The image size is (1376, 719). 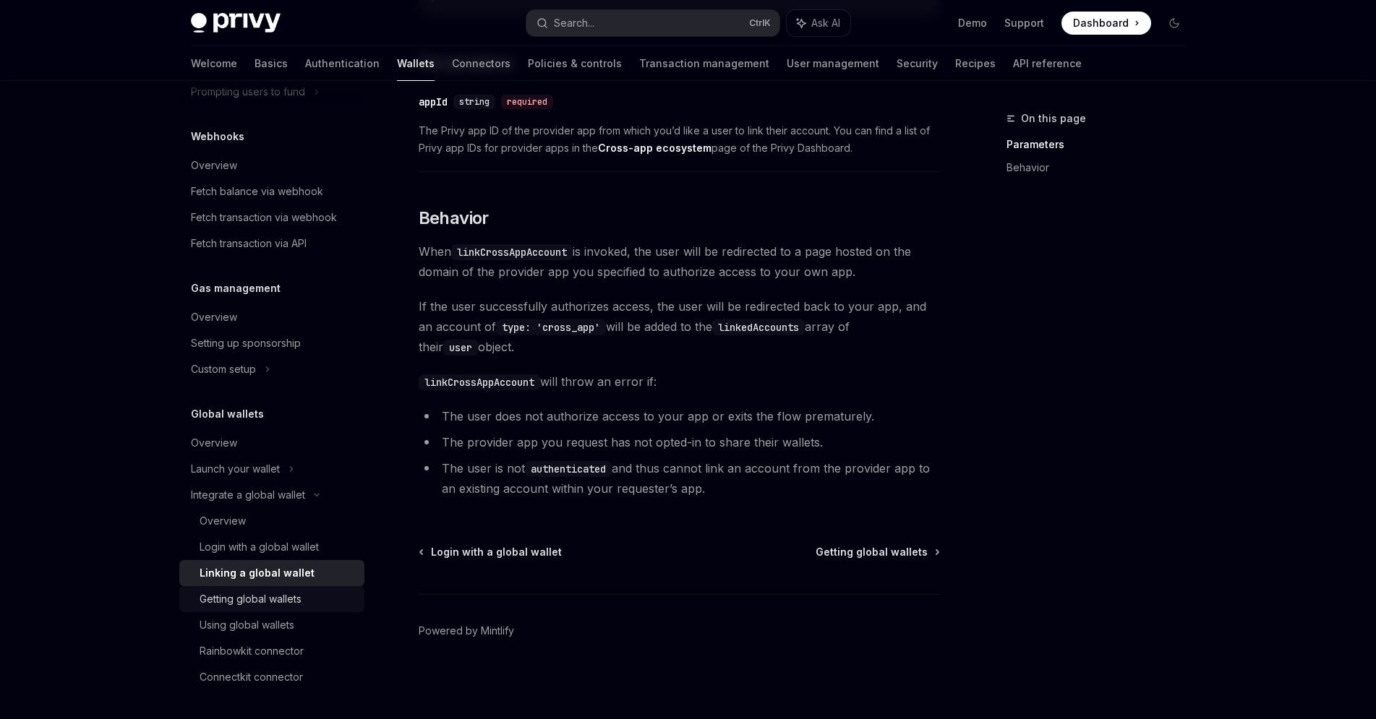 I want to click on a: Behavior, so click(x=1102, y=168).